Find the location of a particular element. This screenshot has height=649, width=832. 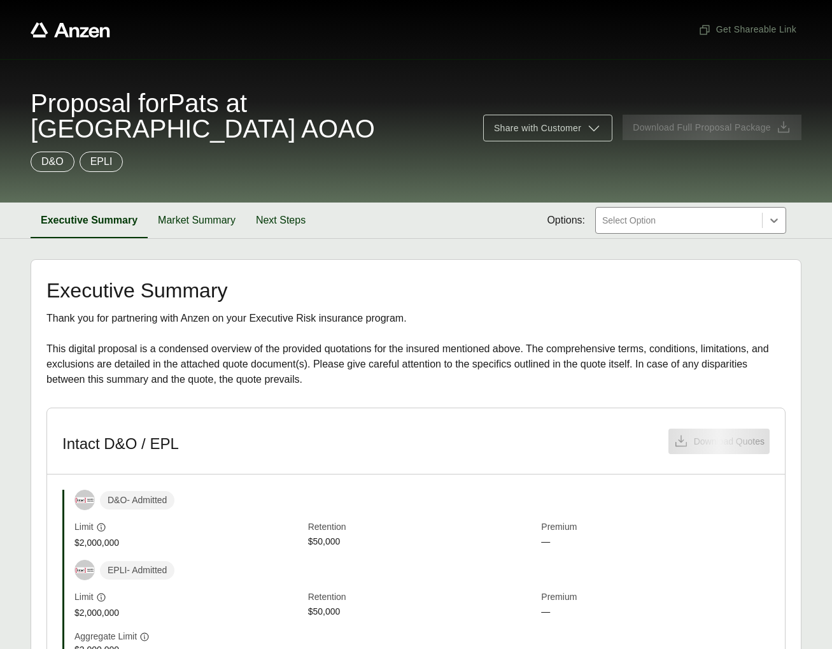

h2: Executive Summary is located at coordinates (416, 290).